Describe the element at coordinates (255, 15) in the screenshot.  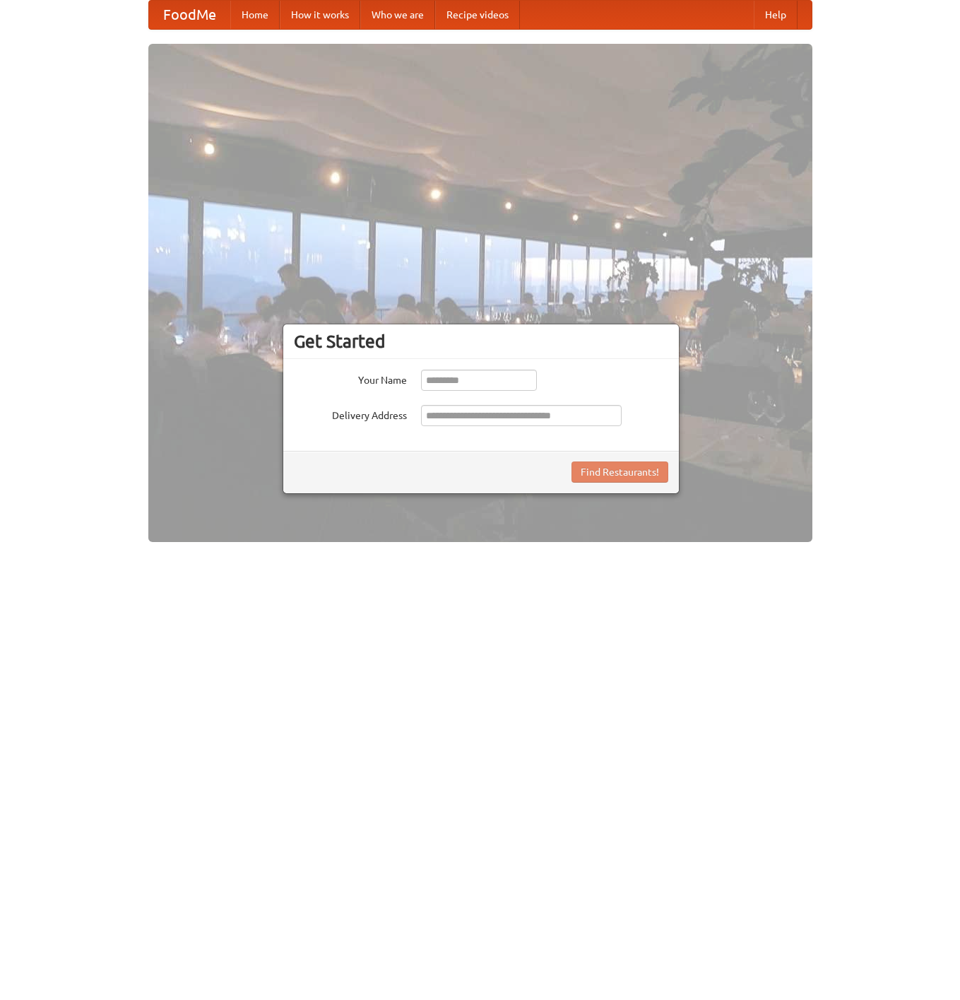
I see `a: Home` at that location.